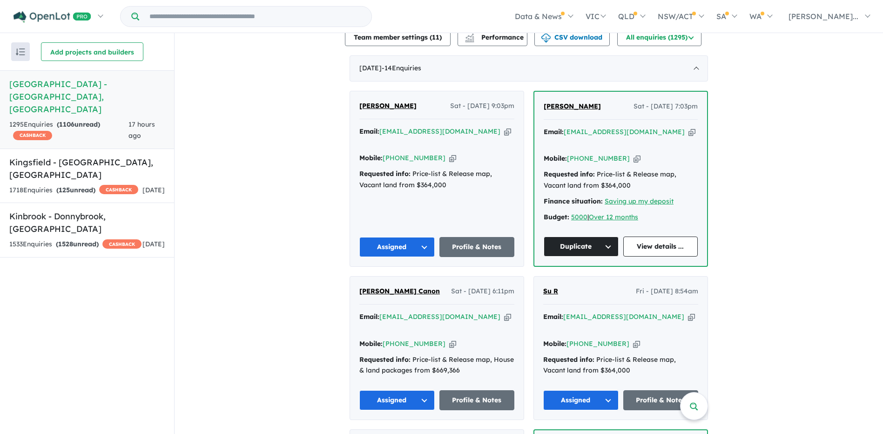 Image resolution: width=883 pixels, height=434 pixels. I want to click on a: View details ..., so click(660, 246).